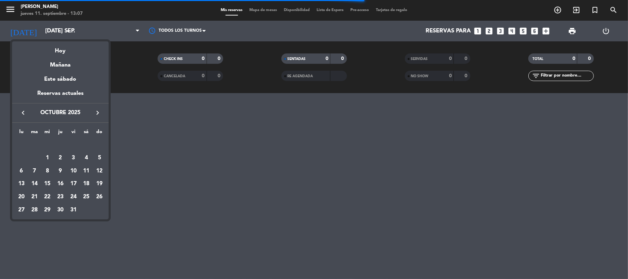  I want to click on td: 18 de octubre de 2025, so click(87, 184).